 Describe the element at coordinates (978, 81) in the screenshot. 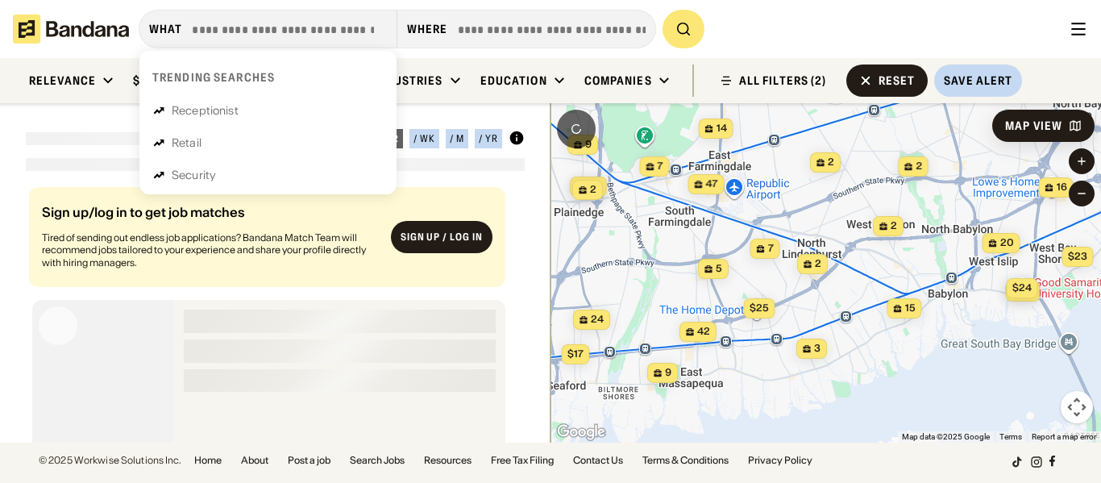

I see `div: Save Alert` at that location.